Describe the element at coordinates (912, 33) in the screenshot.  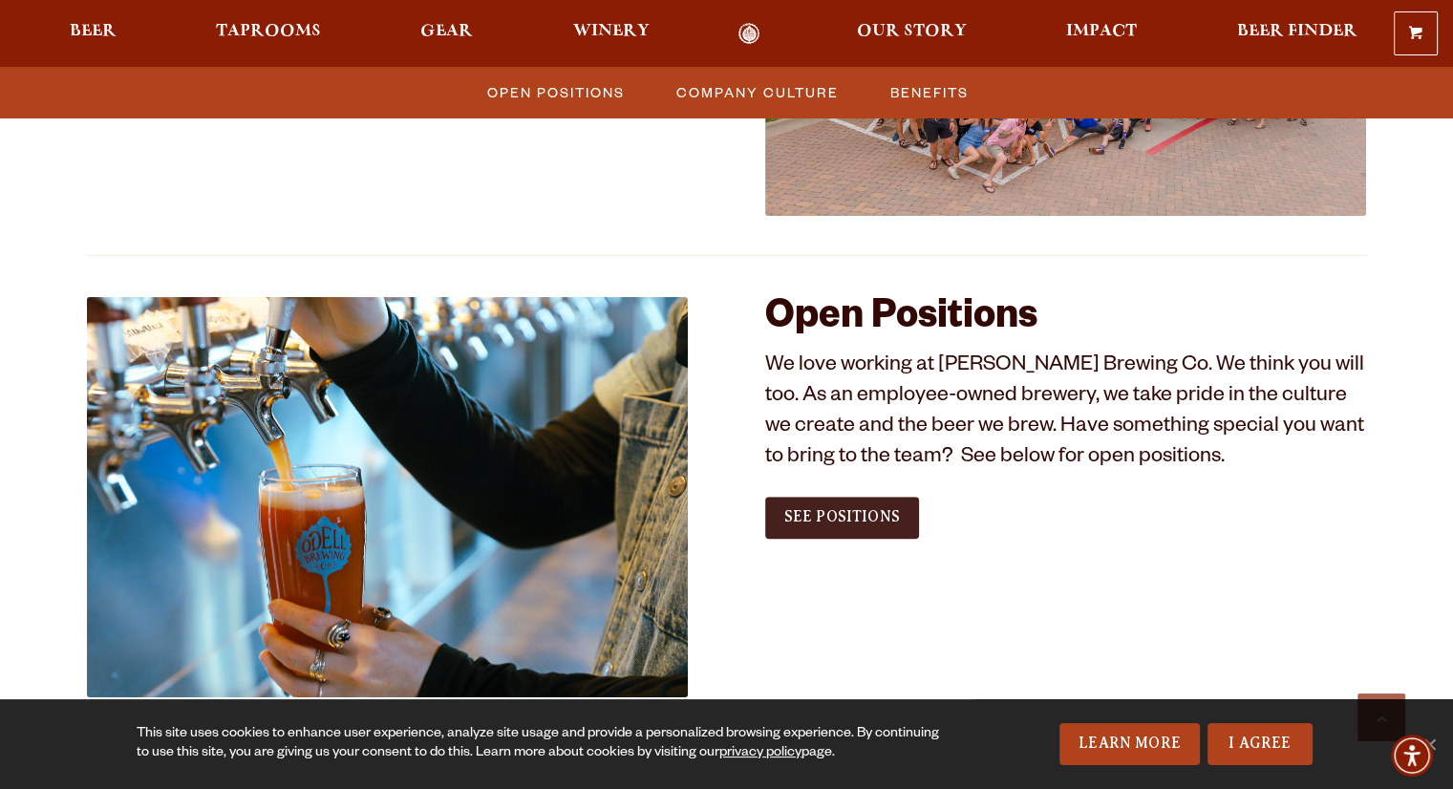
I see `a: Our Story` at that location.